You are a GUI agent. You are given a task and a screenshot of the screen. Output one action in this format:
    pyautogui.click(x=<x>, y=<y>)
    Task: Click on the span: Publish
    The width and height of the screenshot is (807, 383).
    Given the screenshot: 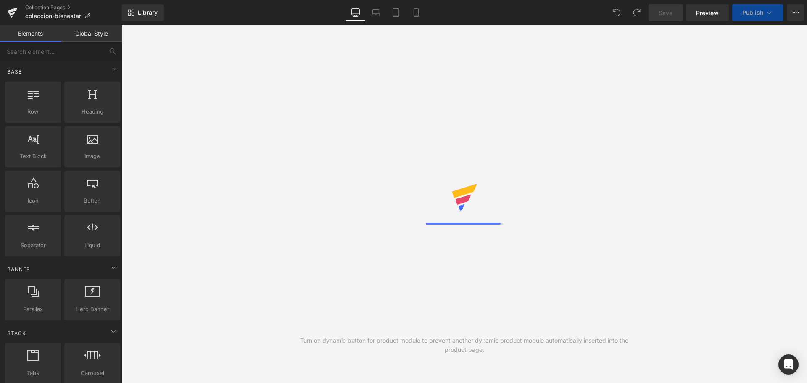 What is the action you would take?
    pyautogui.click(x=752, y=13)
    